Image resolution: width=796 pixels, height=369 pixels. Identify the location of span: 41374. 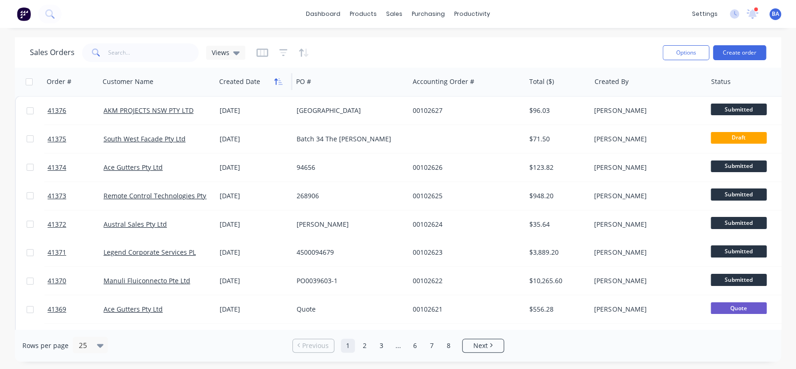
(57, 167).